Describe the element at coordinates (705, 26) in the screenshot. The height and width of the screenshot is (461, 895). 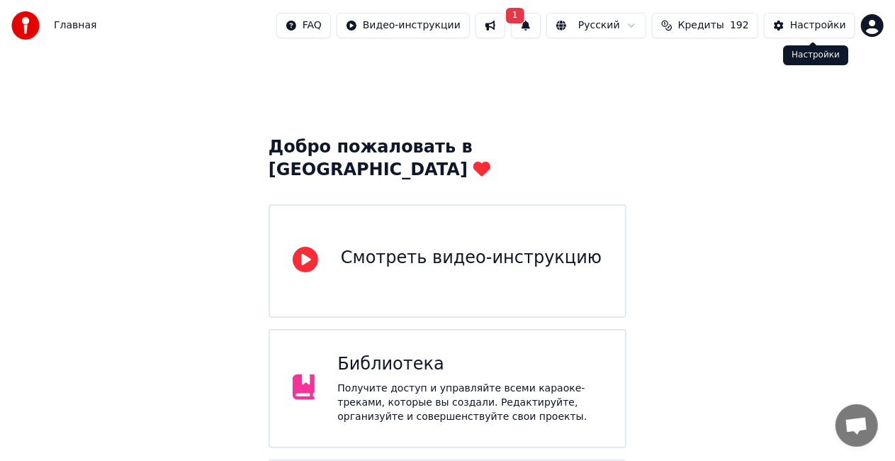
I see `button: Кредиты192` at that location.